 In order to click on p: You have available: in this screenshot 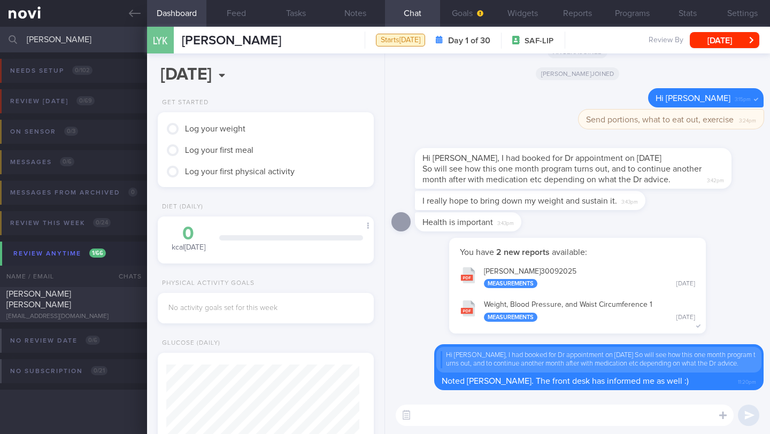, I will do `click(577, 252)`.